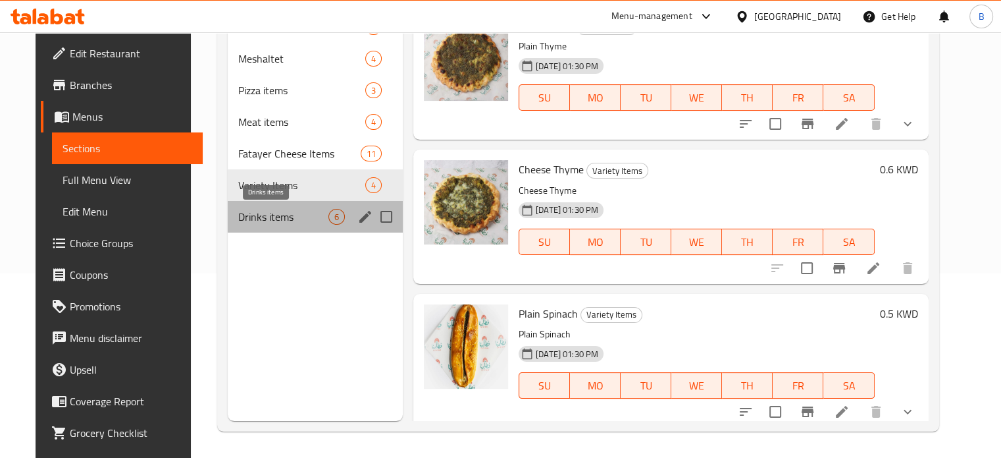  What do you see at coordinates (899, 169) in the screenshot?
I see `h6: 0.6 KWD` at bounding box center [899, 169].